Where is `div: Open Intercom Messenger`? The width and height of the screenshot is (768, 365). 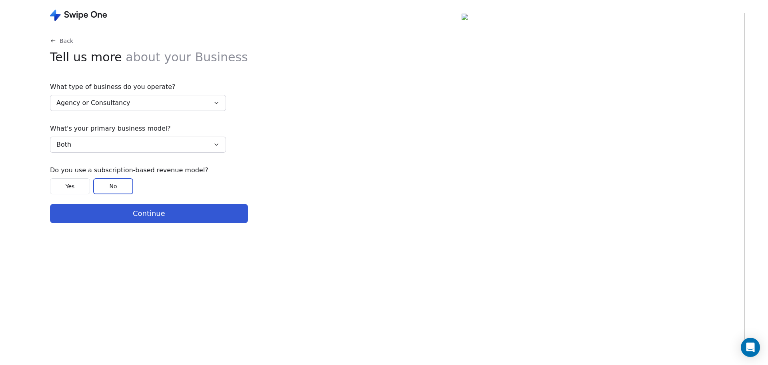
div: Open Intercom Messenger is located at coordinates (751, 347).